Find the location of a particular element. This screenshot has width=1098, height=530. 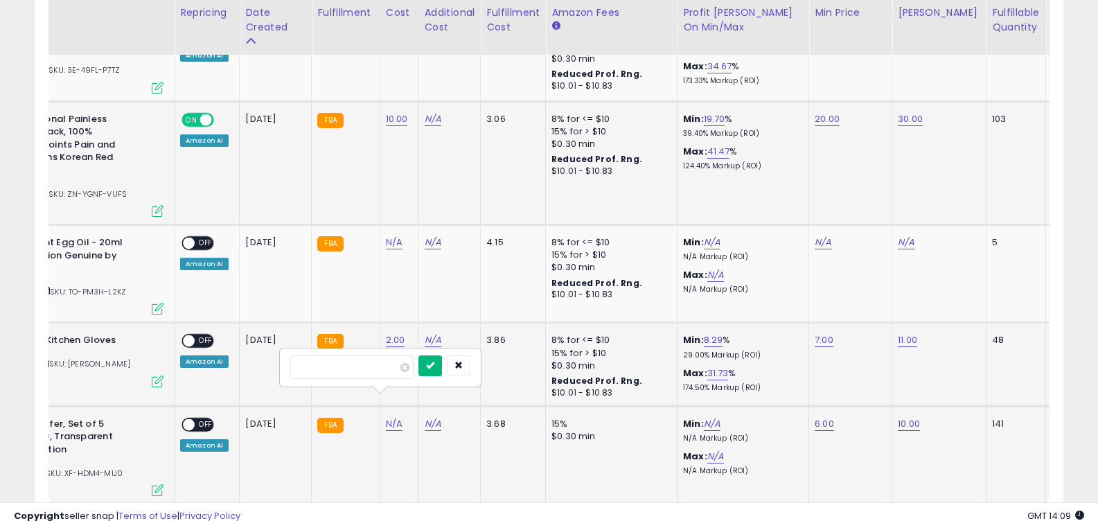

span: | SKU: XF-HDM4-MIJ0 is located at coordinates (78, 473).